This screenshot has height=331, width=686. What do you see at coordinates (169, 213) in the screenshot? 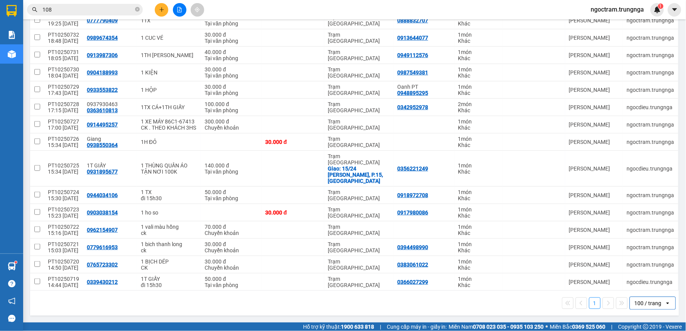
I see `div: 1 ho so` at bounding box center [169, 213].